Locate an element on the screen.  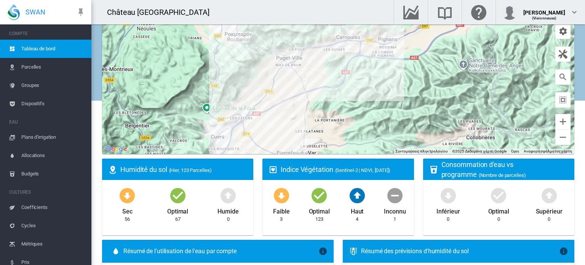
div: Indice Végétation is located at coordinates (344, 169).